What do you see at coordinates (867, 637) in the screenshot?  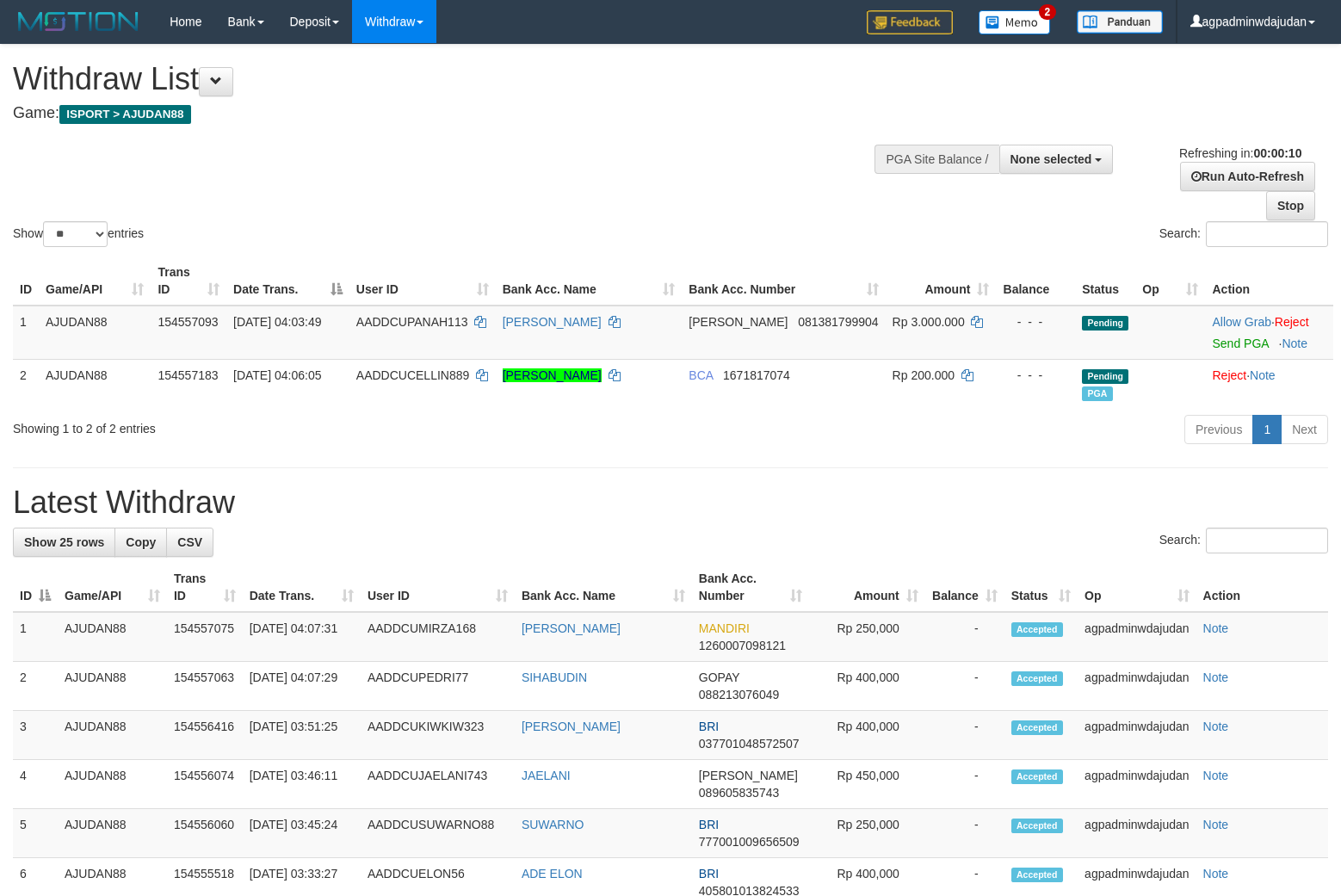 I see `td: Rp 250,000` at bounding box center [867, 637].